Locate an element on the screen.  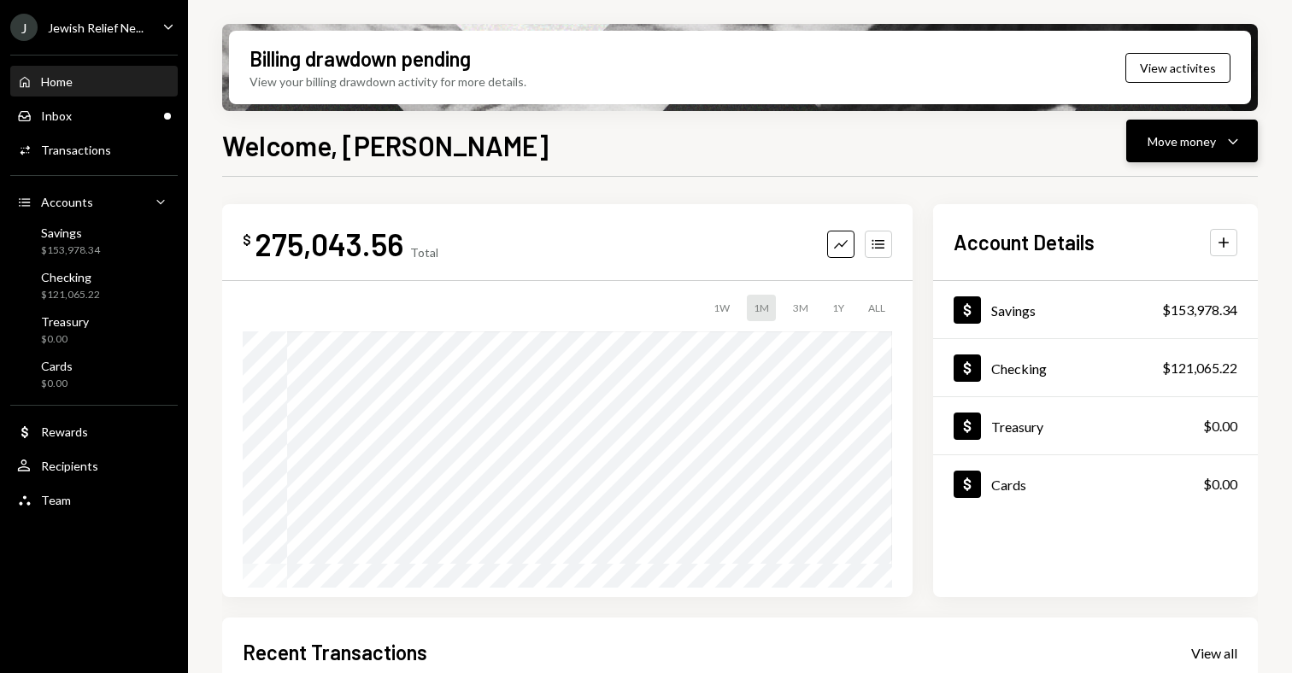
div: 1M is located at coordinates (761, 308).